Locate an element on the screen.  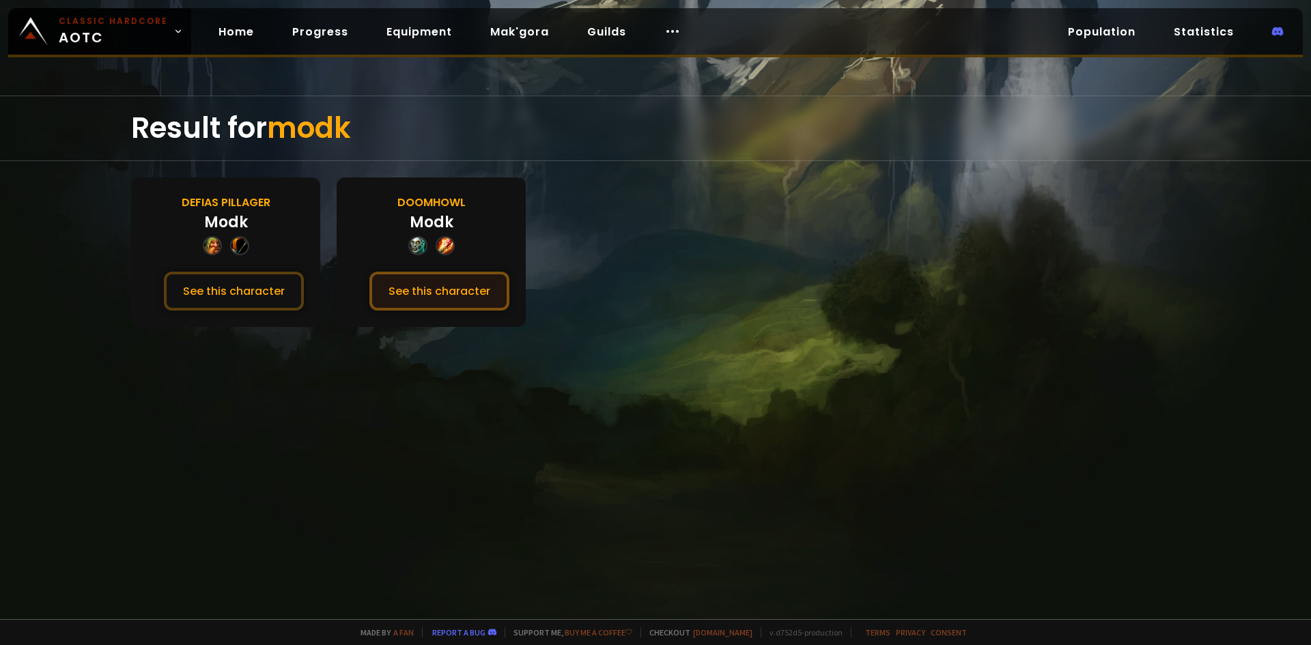
a: Equipment is located at coordinates (419, 31).